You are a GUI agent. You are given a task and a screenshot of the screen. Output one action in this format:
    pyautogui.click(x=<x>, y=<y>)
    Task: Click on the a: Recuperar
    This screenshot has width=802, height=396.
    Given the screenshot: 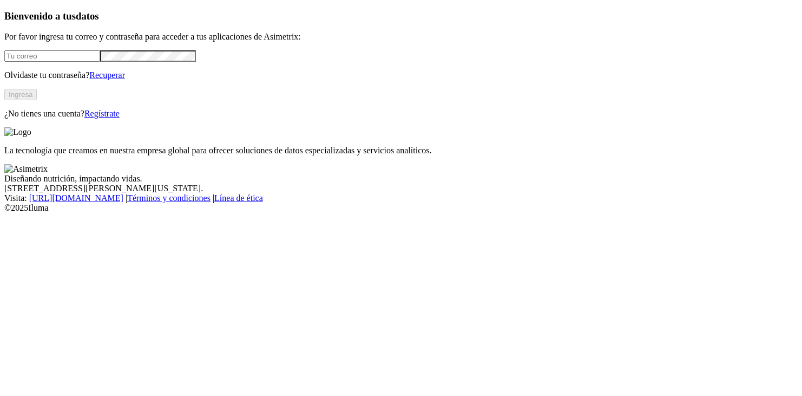 What is the action you would take?
    pyautogui.click(x=107, y=75)
    